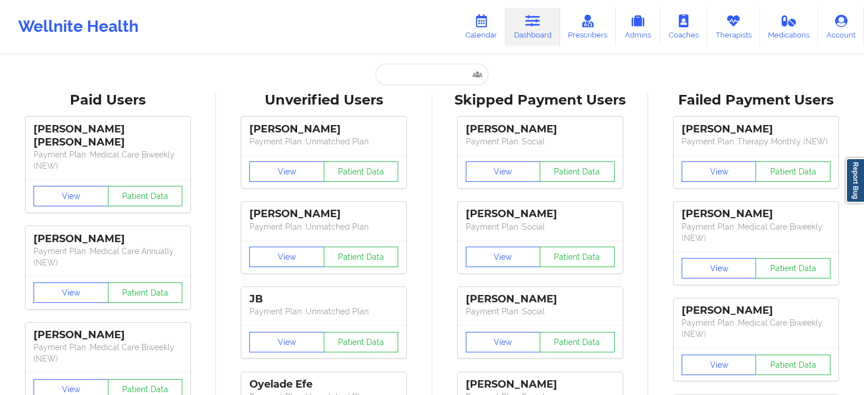 This screenshot has width=864, height=395. Describe the element at coordinates (324, 384) in the screenshot. I see `div: Oyelade Efe` at that location.